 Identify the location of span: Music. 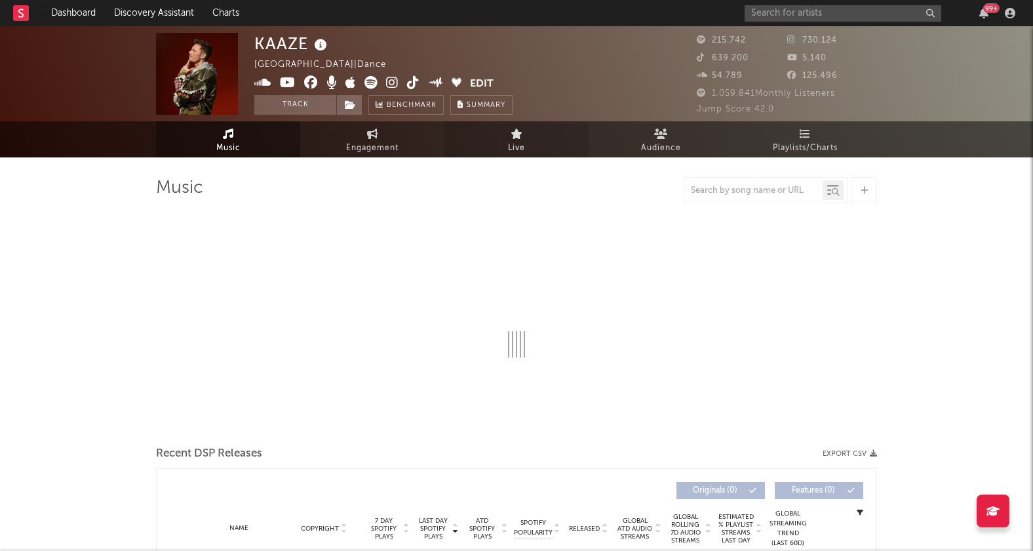
(228, 148).